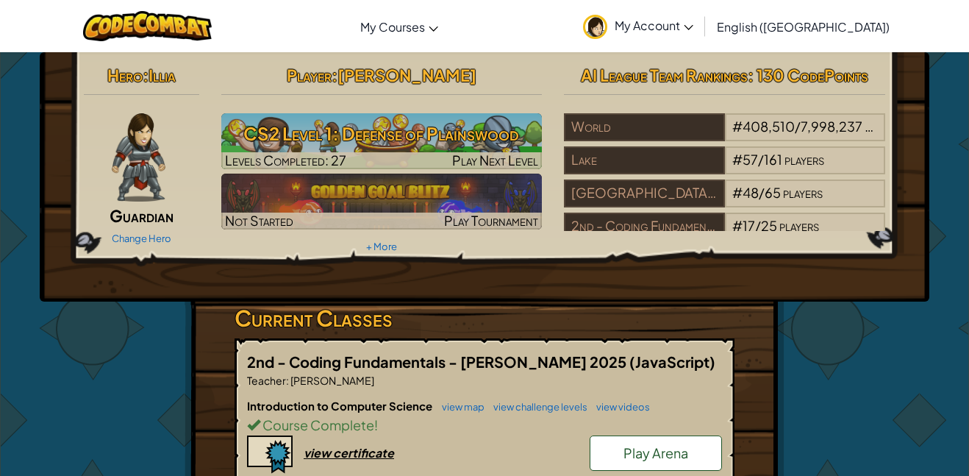  What do you see at coordinates (162, 75) in the screenshot?
I see `span: Illia` at bounding box center [162, 75].